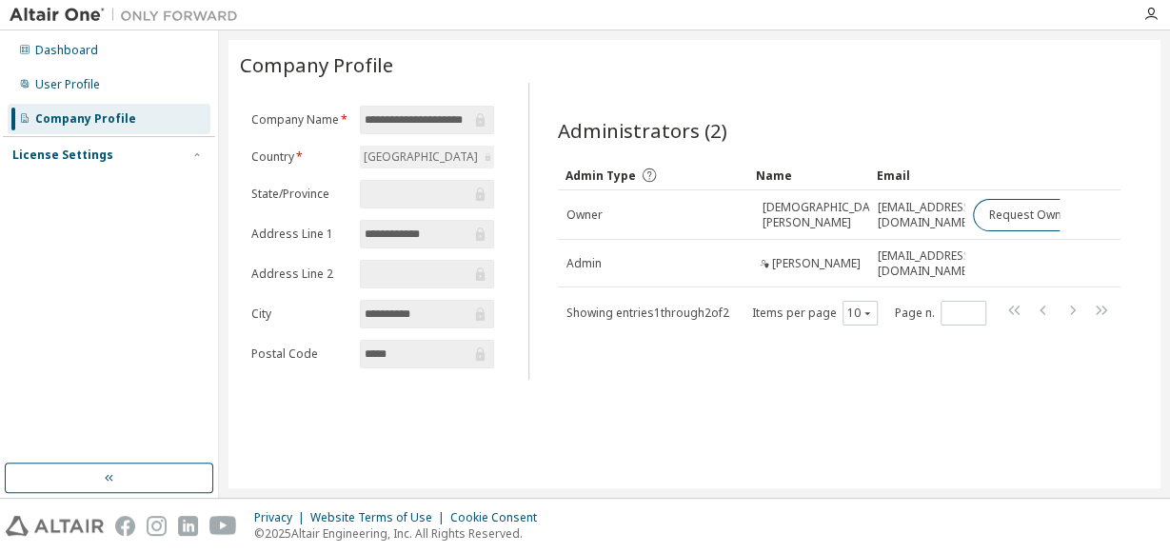  Describe the element at coordinates (125, 525) in the screenshot. I see `img: facebook.svg` at that location.